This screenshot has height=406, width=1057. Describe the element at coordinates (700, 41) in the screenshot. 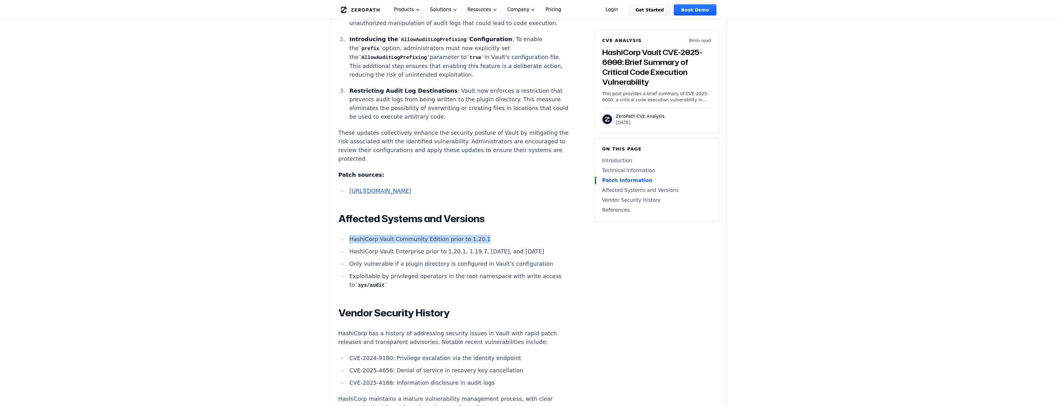

I see `p: 8 min read` at that location.